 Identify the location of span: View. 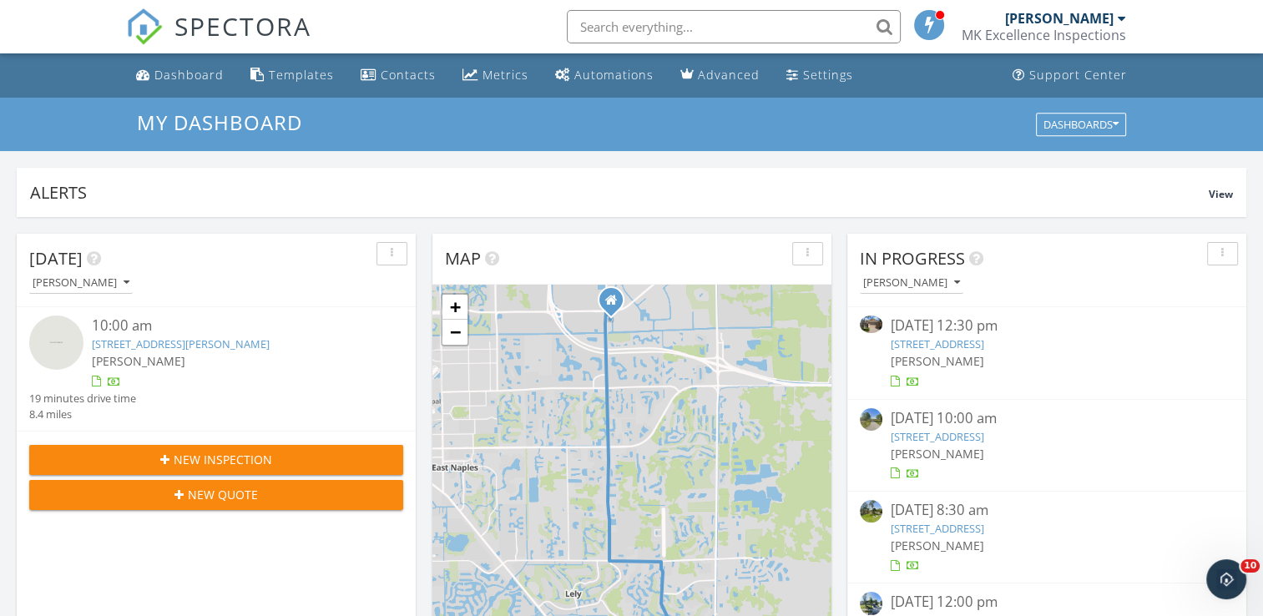
(1220, 194).